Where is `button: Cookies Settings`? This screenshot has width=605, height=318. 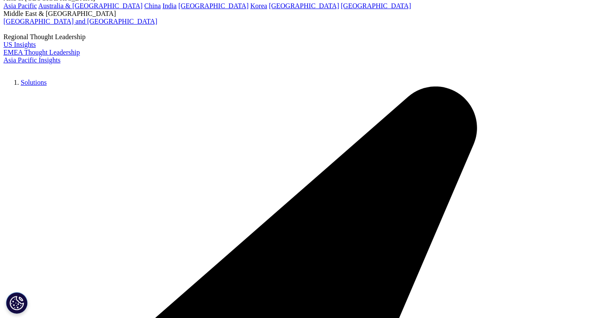 button: Cookies Settings is located at coordinates (17, 303).